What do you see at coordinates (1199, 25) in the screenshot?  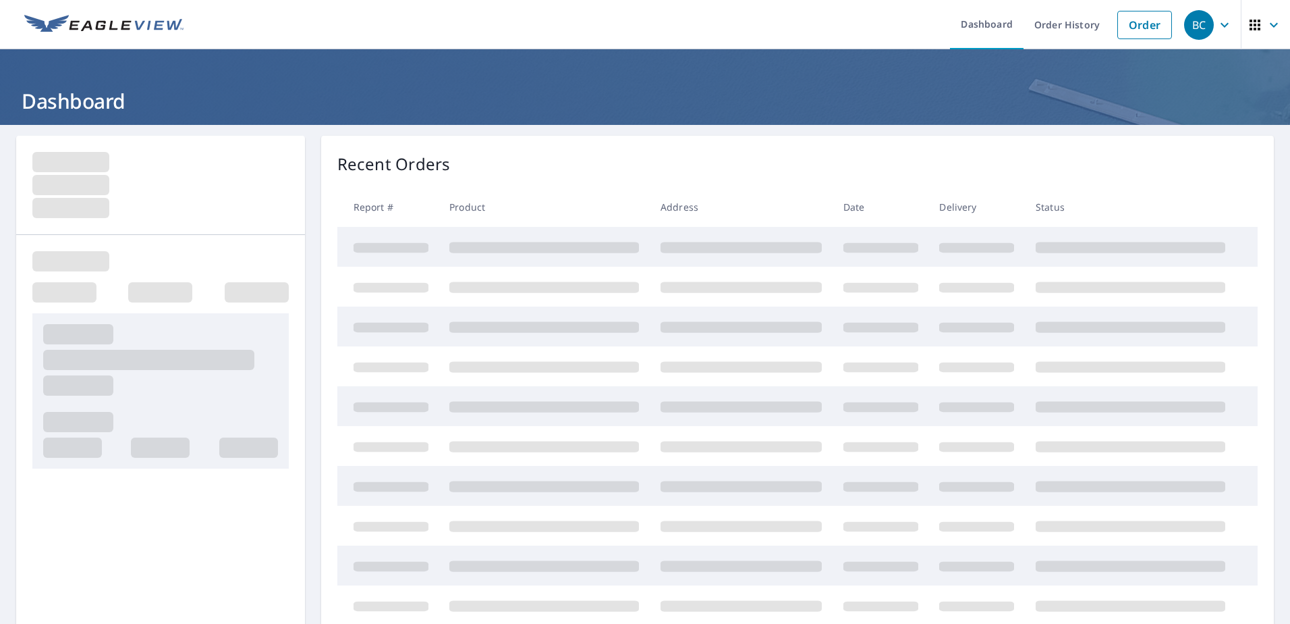 I see `div: BC` at bounding box center [1199, 25].